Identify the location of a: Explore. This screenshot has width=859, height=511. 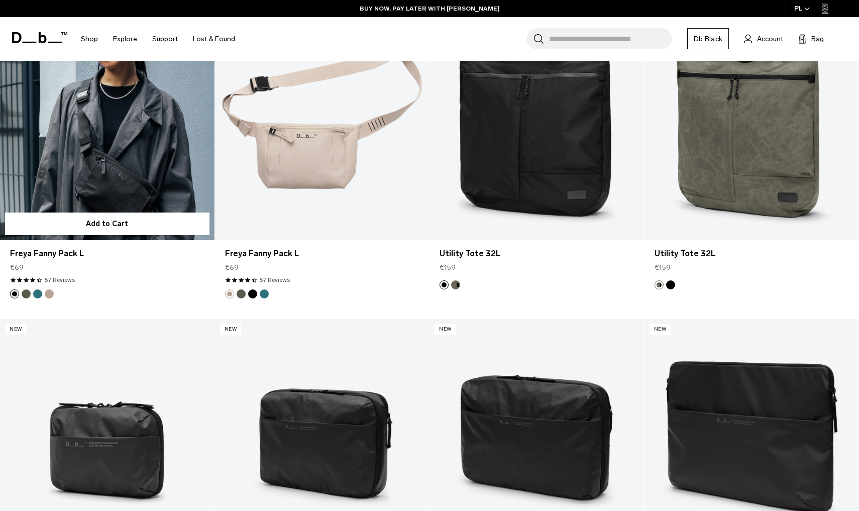
(125, 39).